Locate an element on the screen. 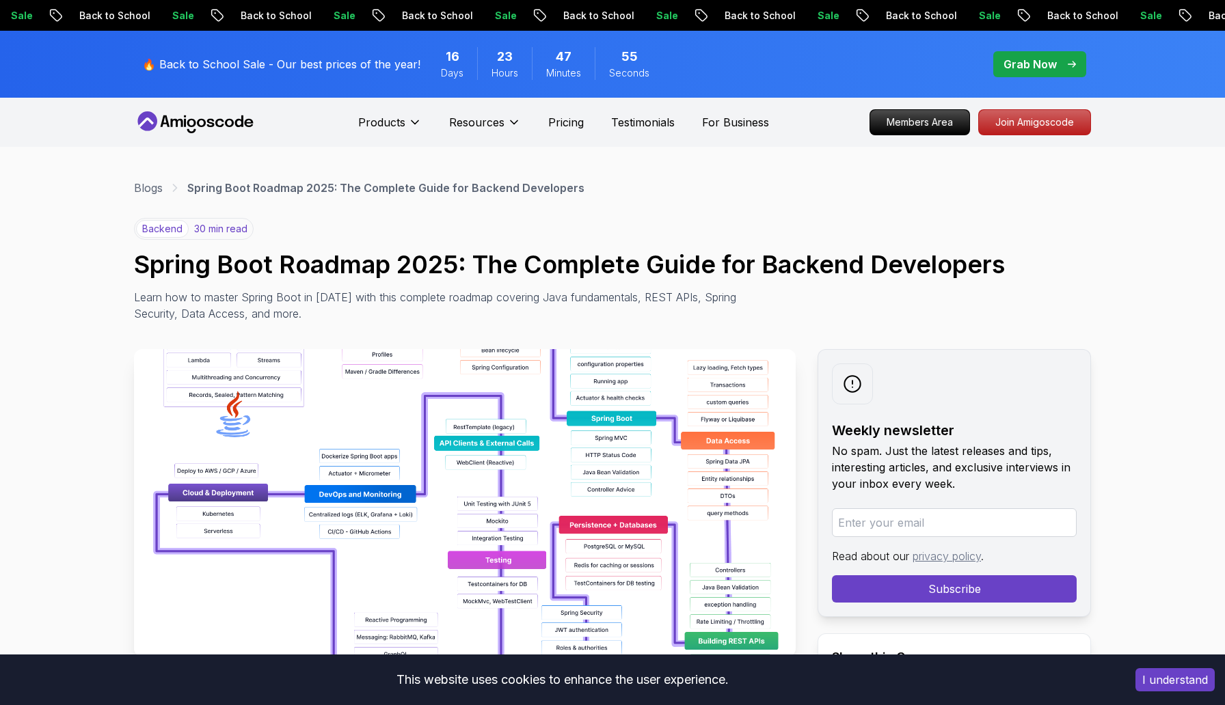 This screenshot has height=705, width=1225. button: Products is located at coordinates (390, 128).